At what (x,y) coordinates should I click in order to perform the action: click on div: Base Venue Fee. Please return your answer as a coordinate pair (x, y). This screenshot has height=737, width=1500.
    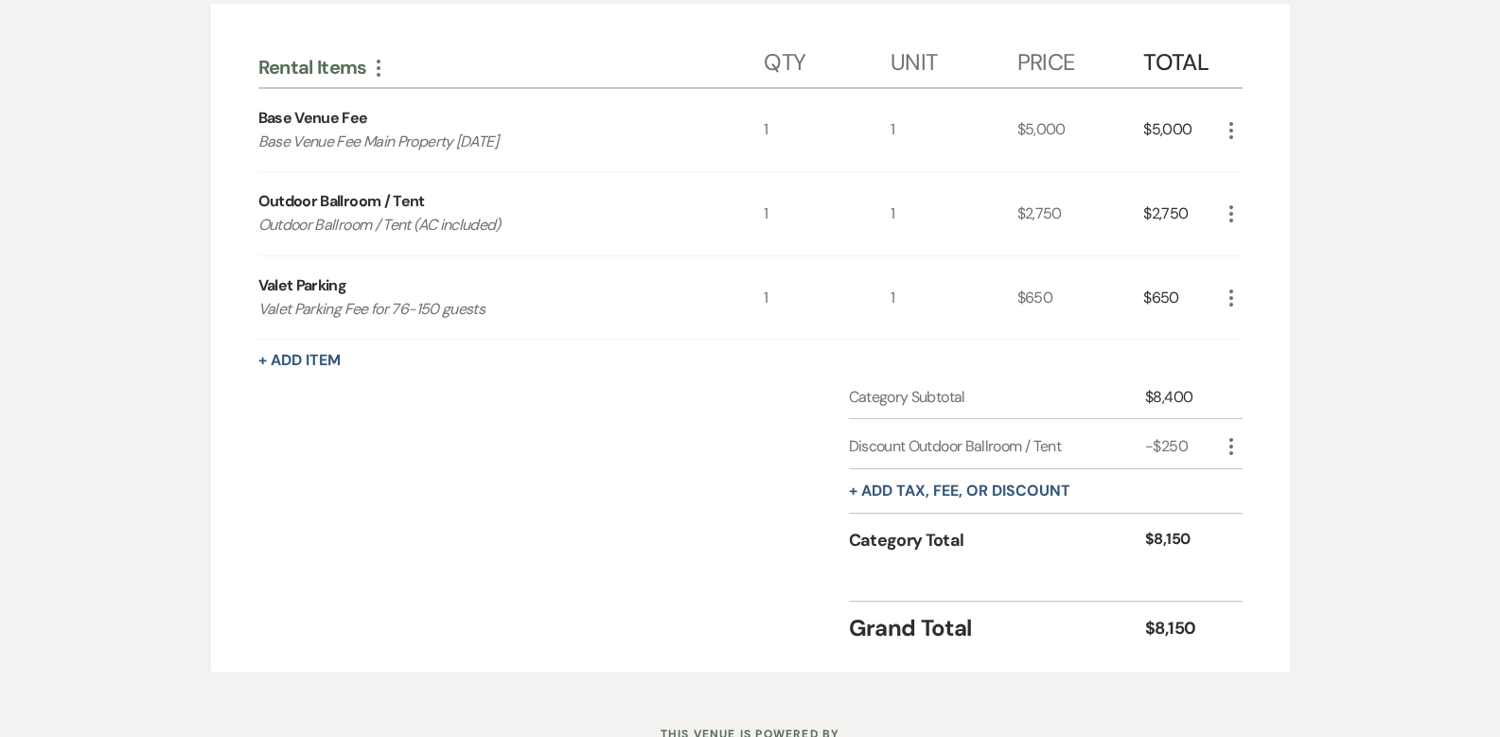
    Looking at the image, I should click on (313, 118).